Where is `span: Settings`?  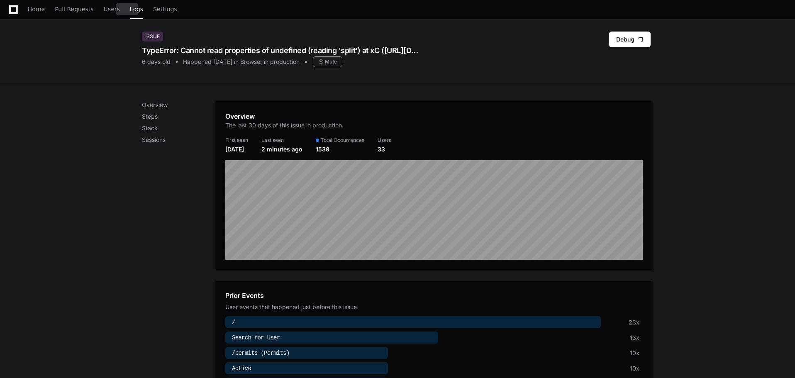
span: Settings is located at coordinates (165, 9).